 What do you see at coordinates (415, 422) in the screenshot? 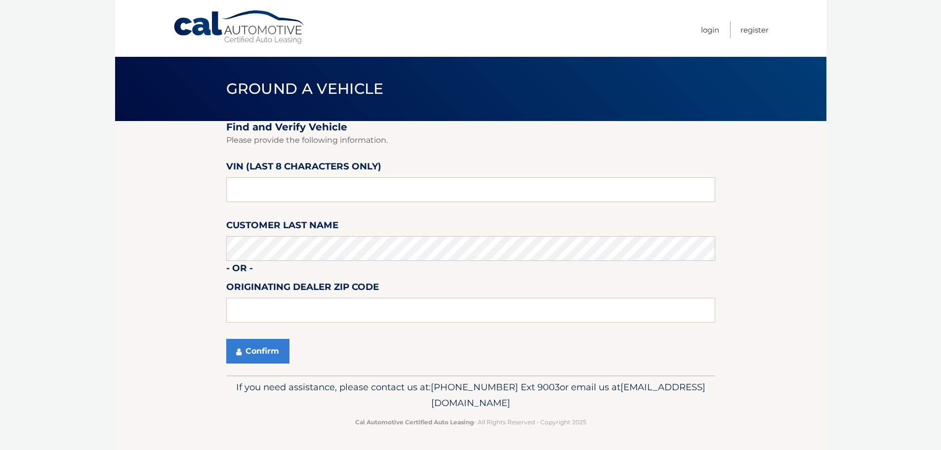
I see `strong: Cal Automotive Certified Auto Leasing` at bounding box center [415, 422].